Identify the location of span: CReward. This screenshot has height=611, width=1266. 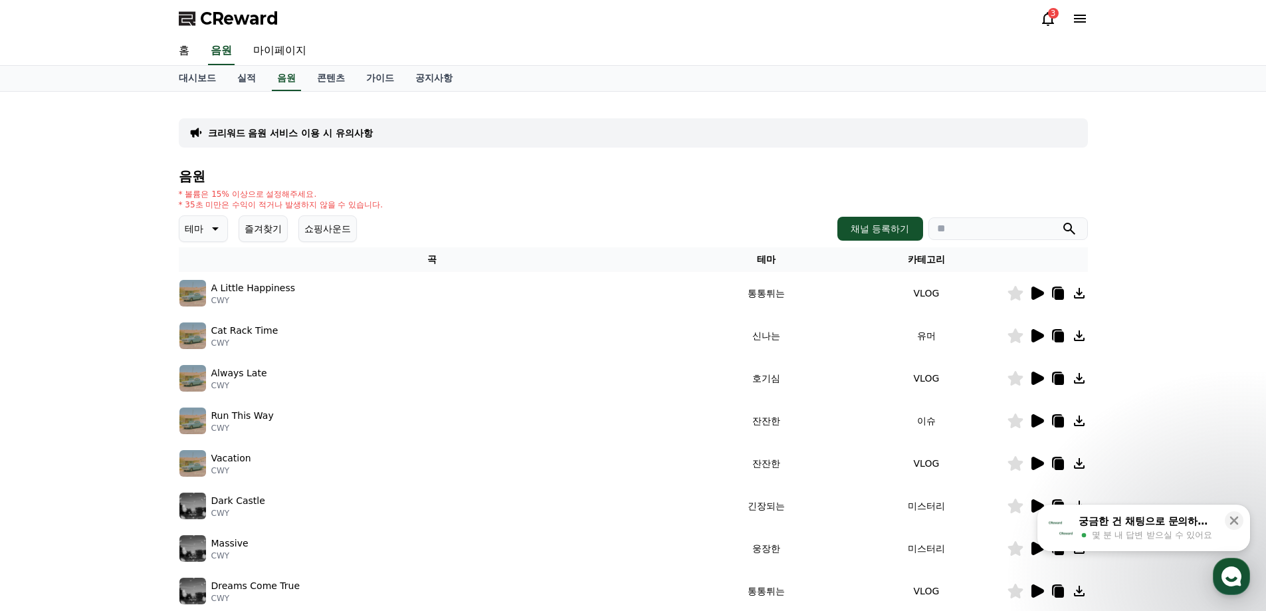
(239, 19).